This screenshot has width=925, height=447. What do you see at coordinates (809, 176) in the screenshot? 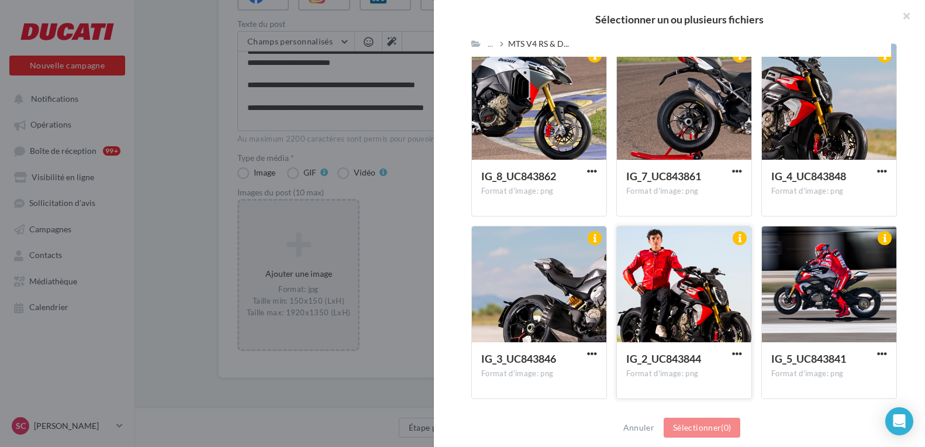
I see `span: IG_4_UC843848` at bounding box center [809, 176].